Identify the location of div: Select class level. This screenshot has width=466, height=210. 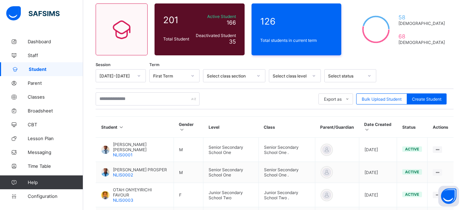
(290, 76).